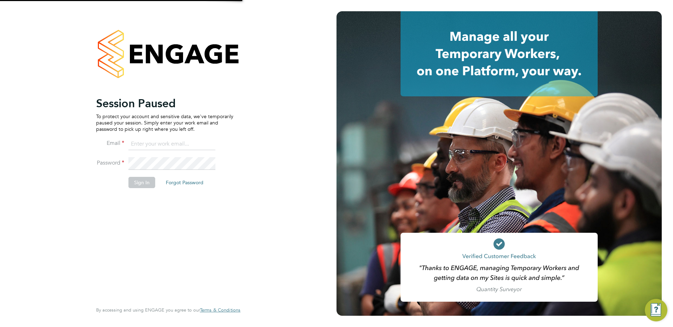 Image resolution: width=673 pixels, height=327 pixels. I want to click on p: To protect your account and sensitive data, we've temporarily paused your session. Simply enter y..., so click(165, 123).